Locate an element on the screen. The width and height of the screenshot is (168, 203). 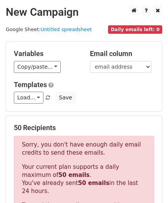
a: Templates is located at coordinates (30, 84).